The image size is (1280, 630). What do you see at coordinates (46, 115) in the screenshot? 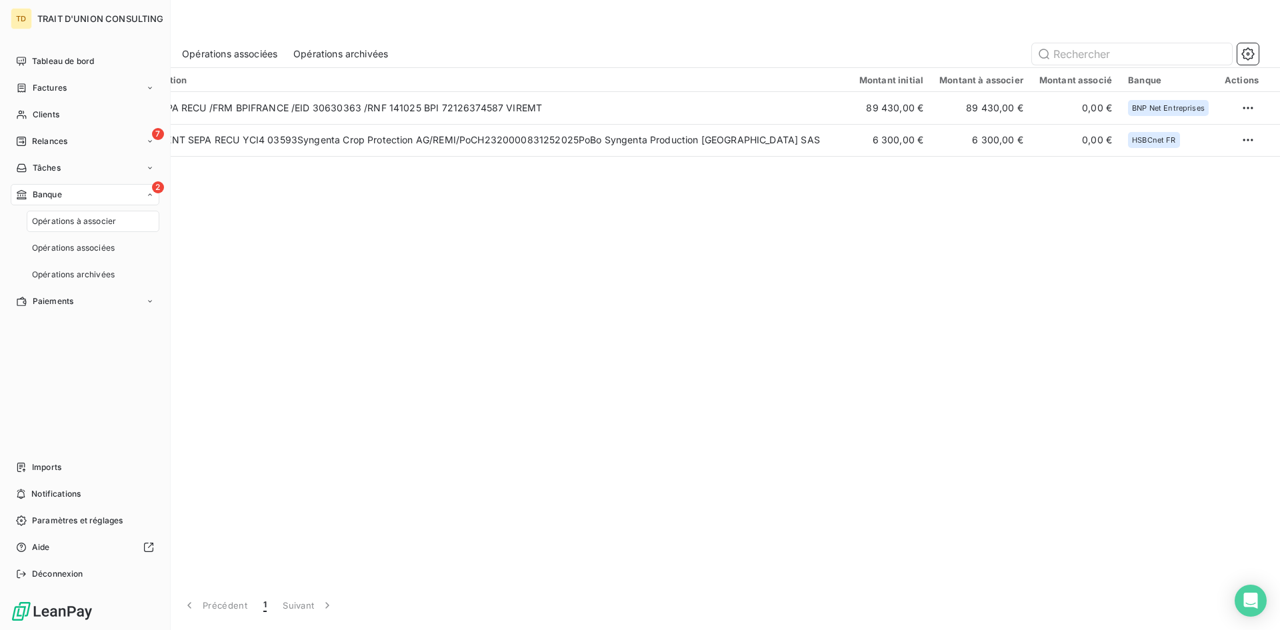
I see `span: Clients` at bounding box center [46, 115].